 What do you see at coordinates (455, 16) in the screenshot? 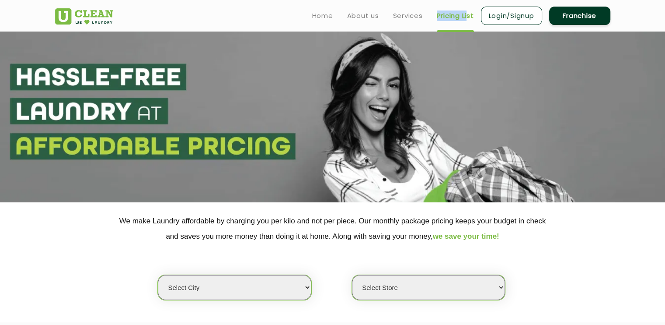
I see `a: Pricing List` at bounding box center [455, 16].